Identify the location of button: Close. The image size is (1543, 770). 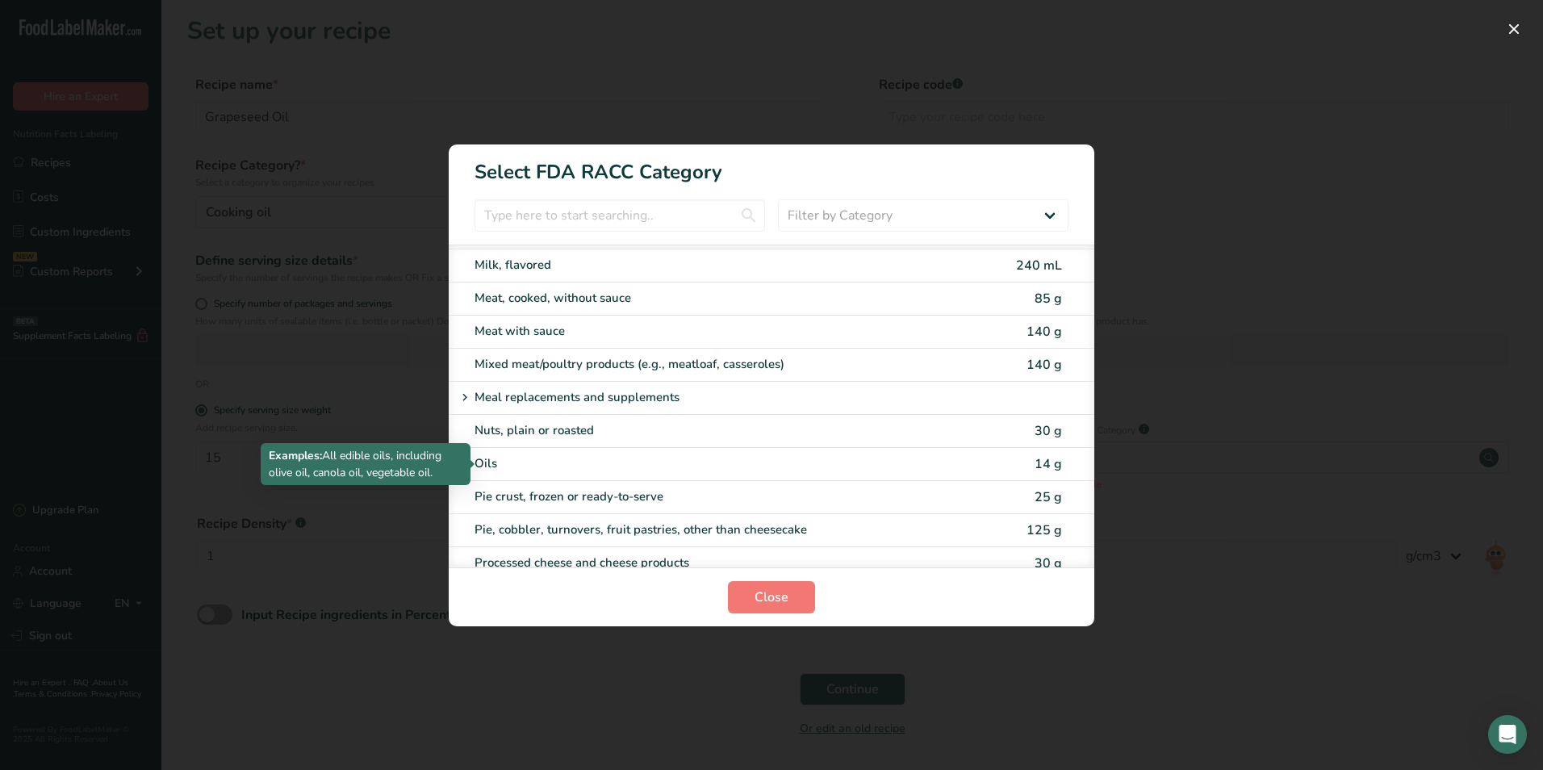
(771, 597).